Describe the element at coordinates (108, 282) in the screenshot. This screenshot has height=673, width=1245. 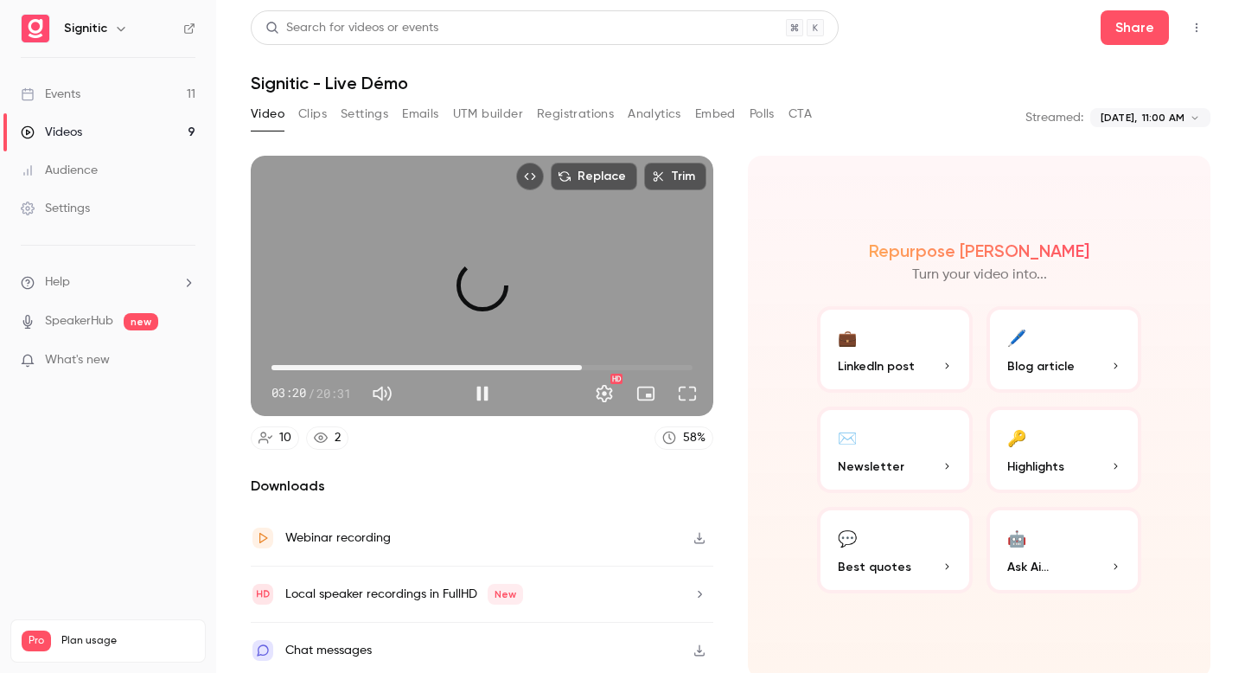
I see `li: help-dropdown-opener` at that location.